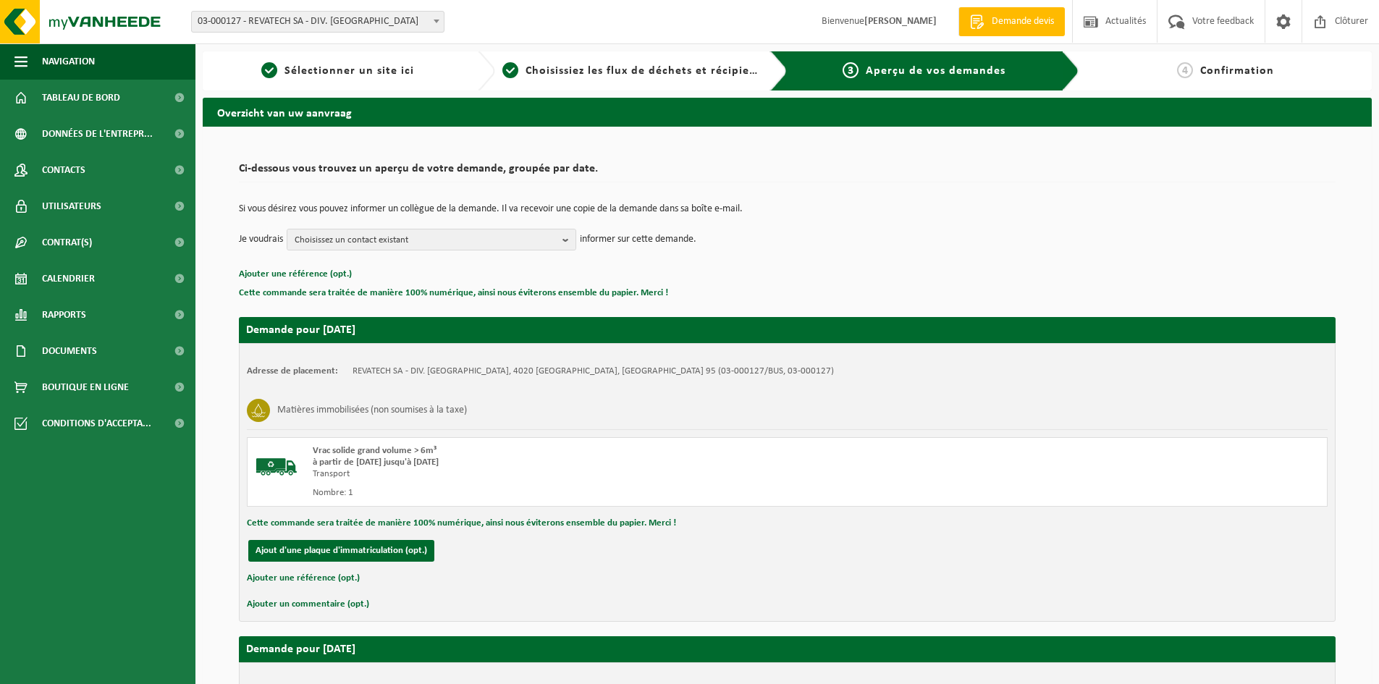 The width and height of the screenshot is (1379, 684). Describe the element at coordinates (851, 70) in the screenshot. I see `span: 3` at that location.